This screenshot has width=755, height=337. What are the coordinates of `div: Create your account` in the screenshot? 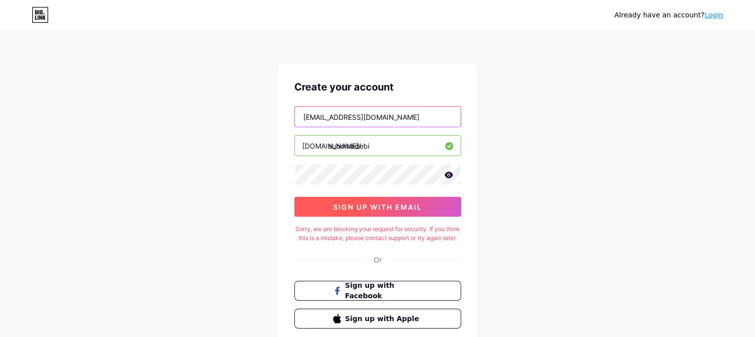 It's located at (378, 87).